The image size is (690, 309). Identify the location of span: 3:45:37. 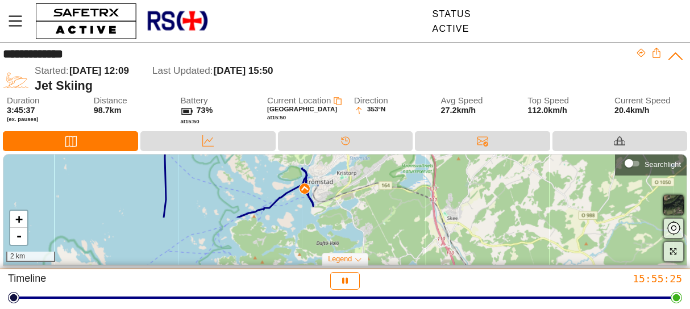
(21, 110).